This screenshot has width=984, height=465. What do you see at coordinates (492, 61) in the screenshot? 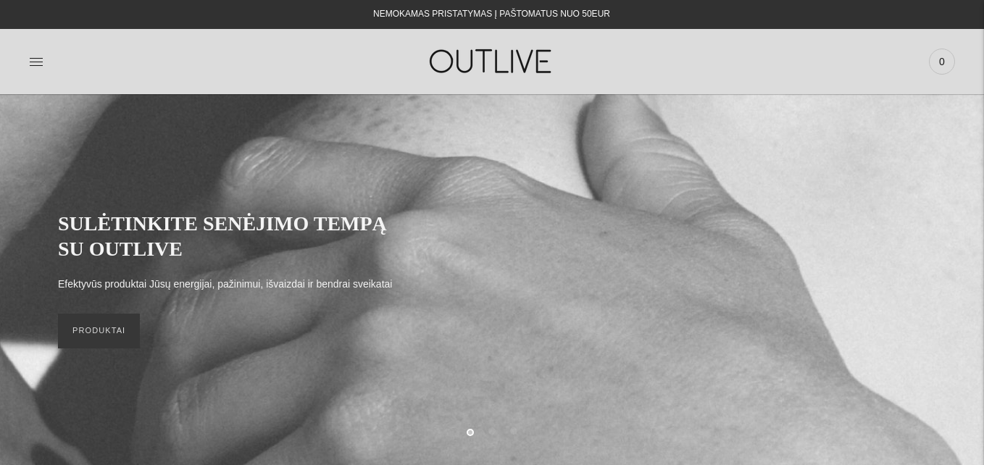
I see `img: OUTLIVE` at bounding box center [492, 61].